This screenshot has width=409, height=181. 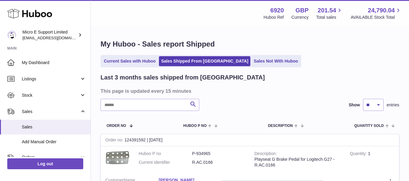 What do you see at coordinates (330, 13) in the screenshot?
I see `a: 201.54 Total sales` at bounding box center [330, 13].